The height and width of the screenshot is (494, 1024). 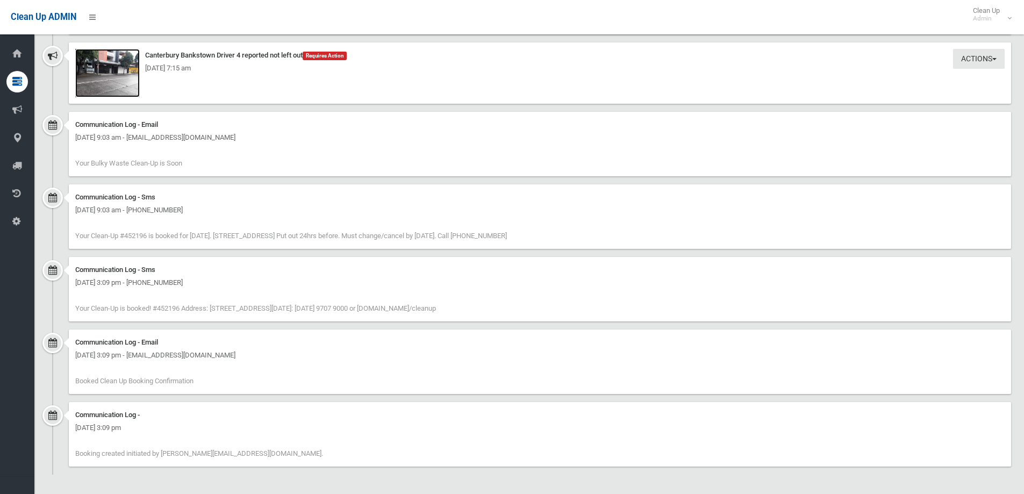 I want to click on div: Communication Log -, so click(x=540, y=415).